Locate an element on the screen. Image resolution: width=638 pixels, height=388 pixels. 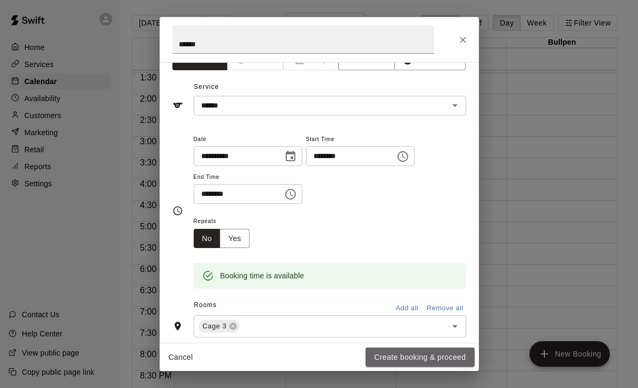
span: Repeats is located at coordinates (226, 221).